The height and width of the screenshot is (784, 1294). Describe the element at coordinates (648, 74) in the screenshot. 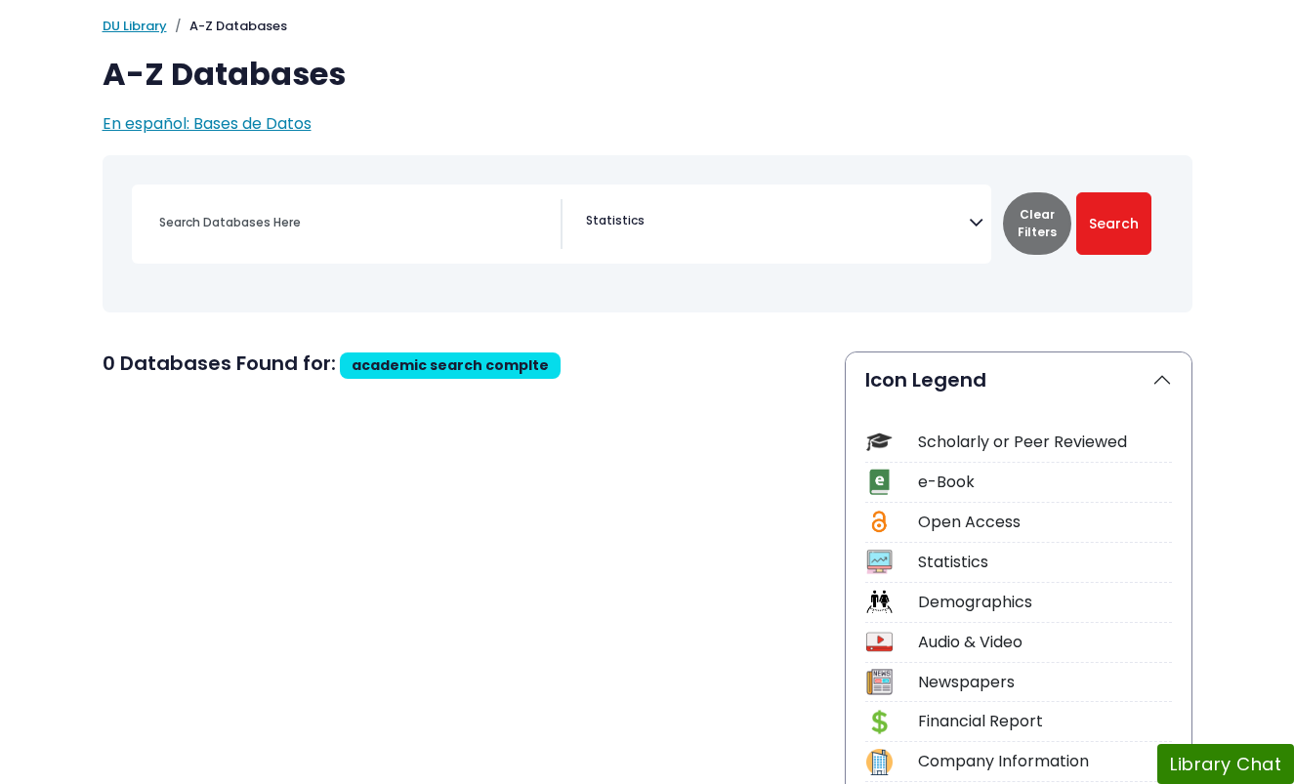

I see `h1: A-Z Databases` at that location.